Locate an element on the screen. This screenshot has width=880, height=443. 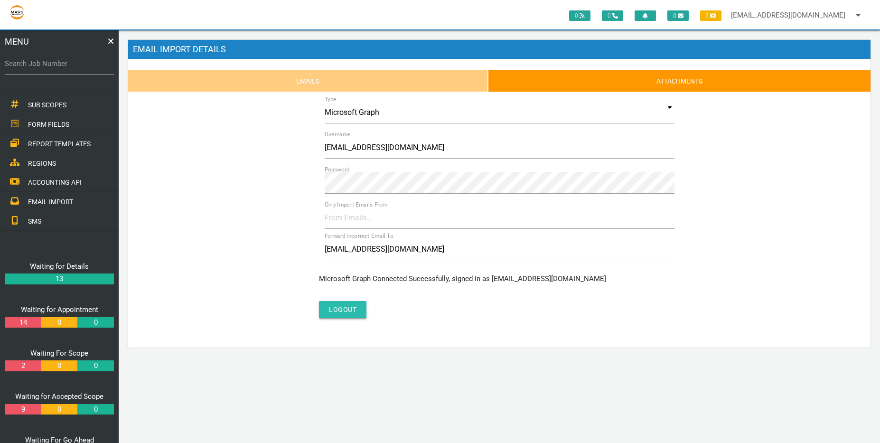
span: SUB SCOPES is located at coordinates (47, 105).